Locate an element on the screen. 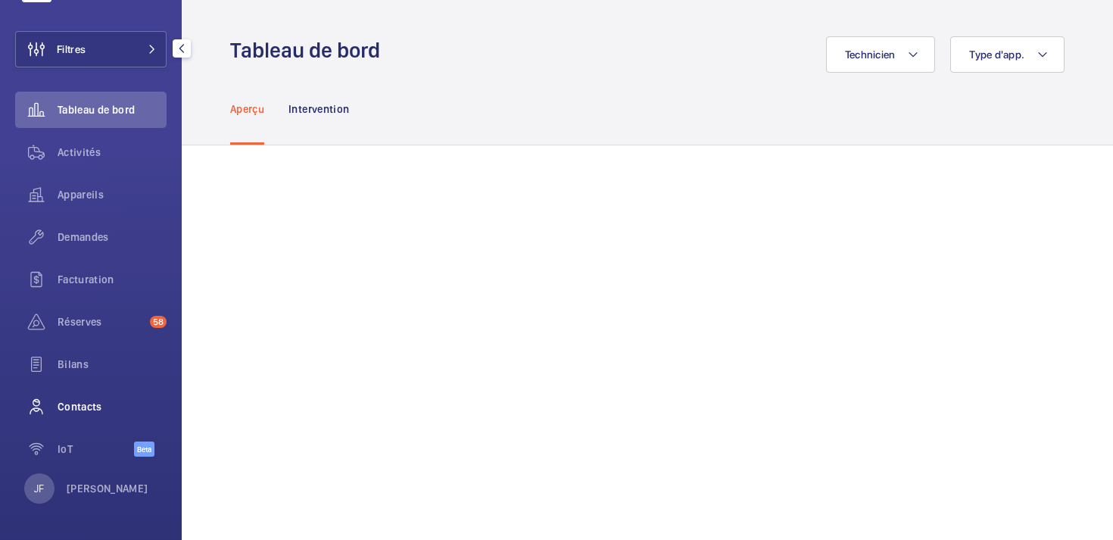  p: Aperçu is located at coordinates (247, 109).